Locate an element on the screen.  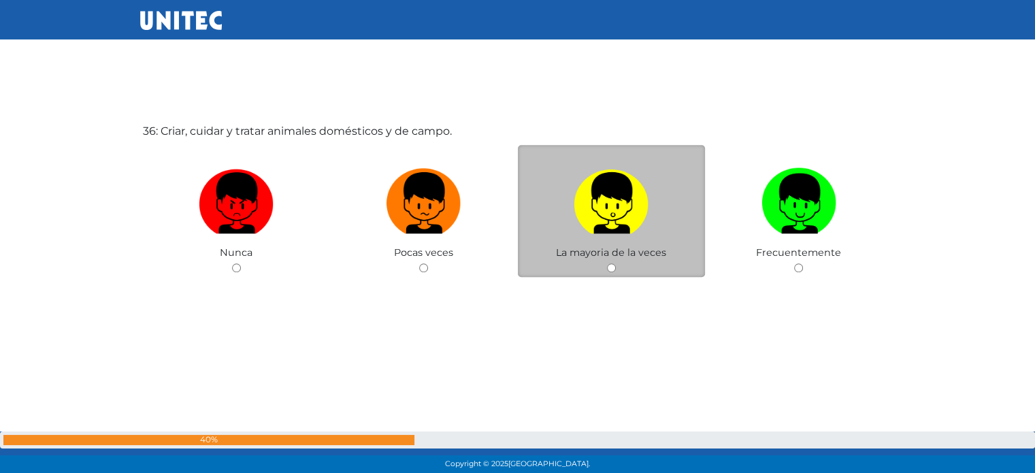
span: La mayoria de la veces is located at coordinates (611, 252).